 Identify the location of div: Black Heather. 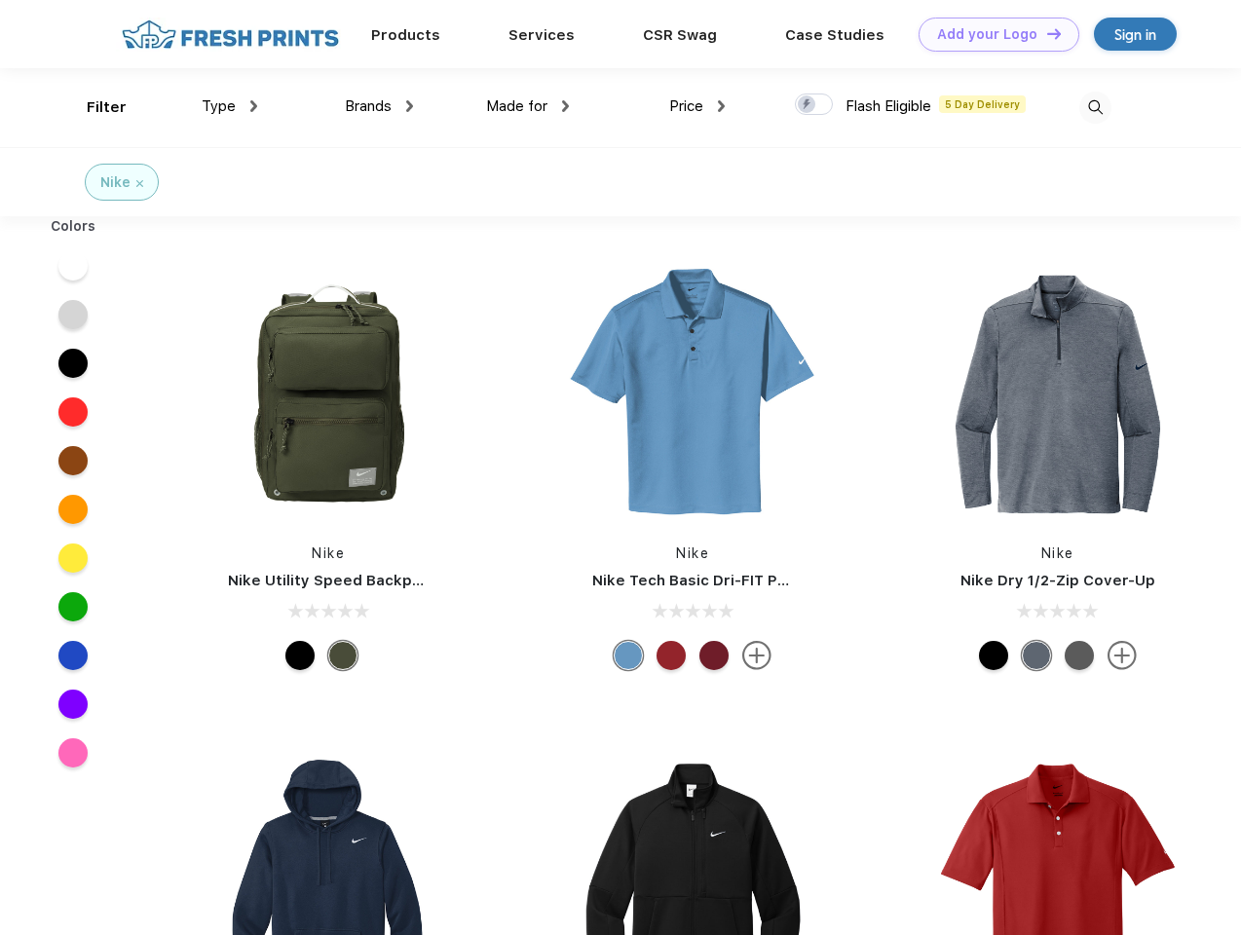
(1079, 656).